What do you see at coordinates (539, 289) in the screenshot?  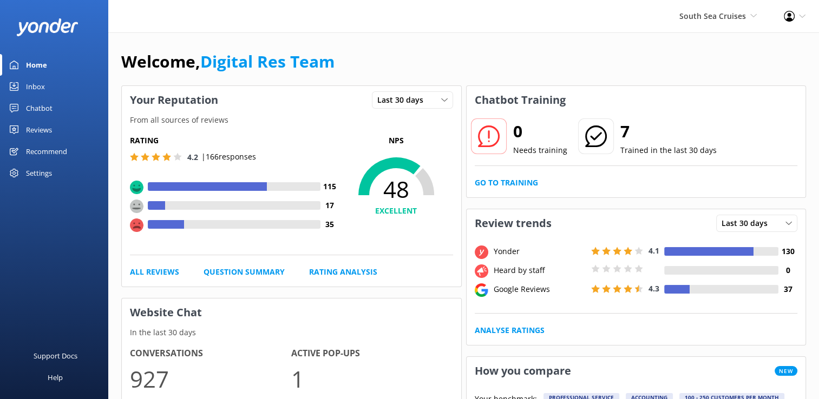 I see `div: Google Reviews` at bounding box center [539, 289].